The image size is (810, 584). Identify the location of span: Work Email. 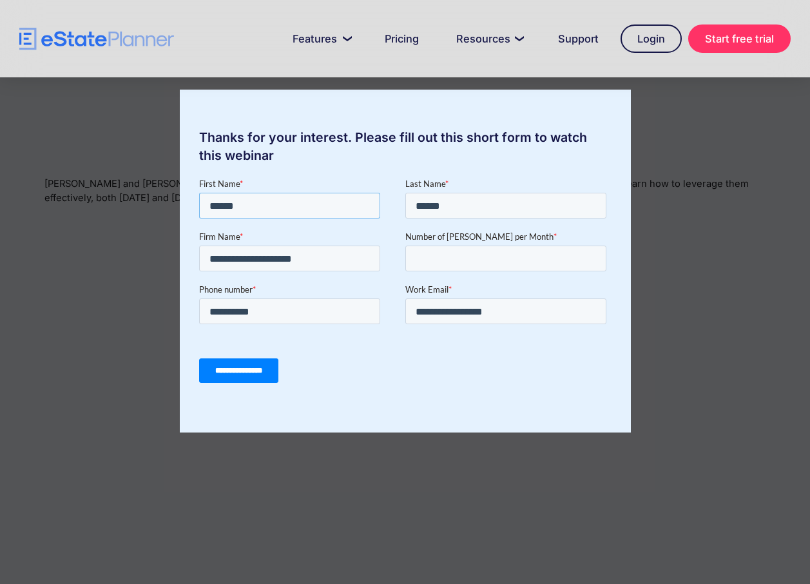
(227, 112).